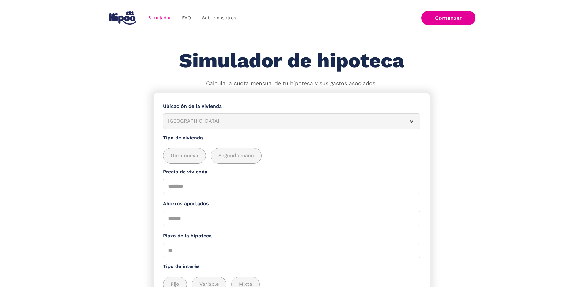 The width and height of the screenshot is (583, 287). I want to click on a: home, so click(123, 18).